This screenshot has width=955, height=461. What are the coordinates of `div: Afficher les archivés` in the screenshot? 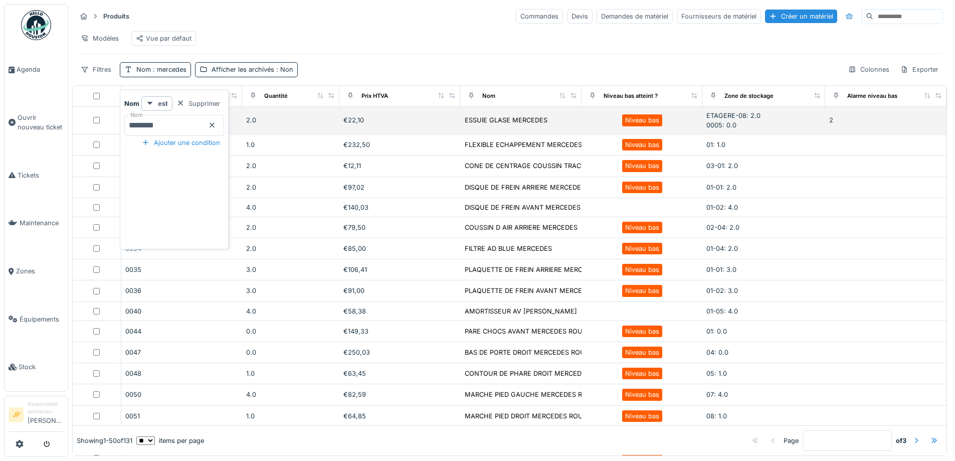 It's located at (252, 69).